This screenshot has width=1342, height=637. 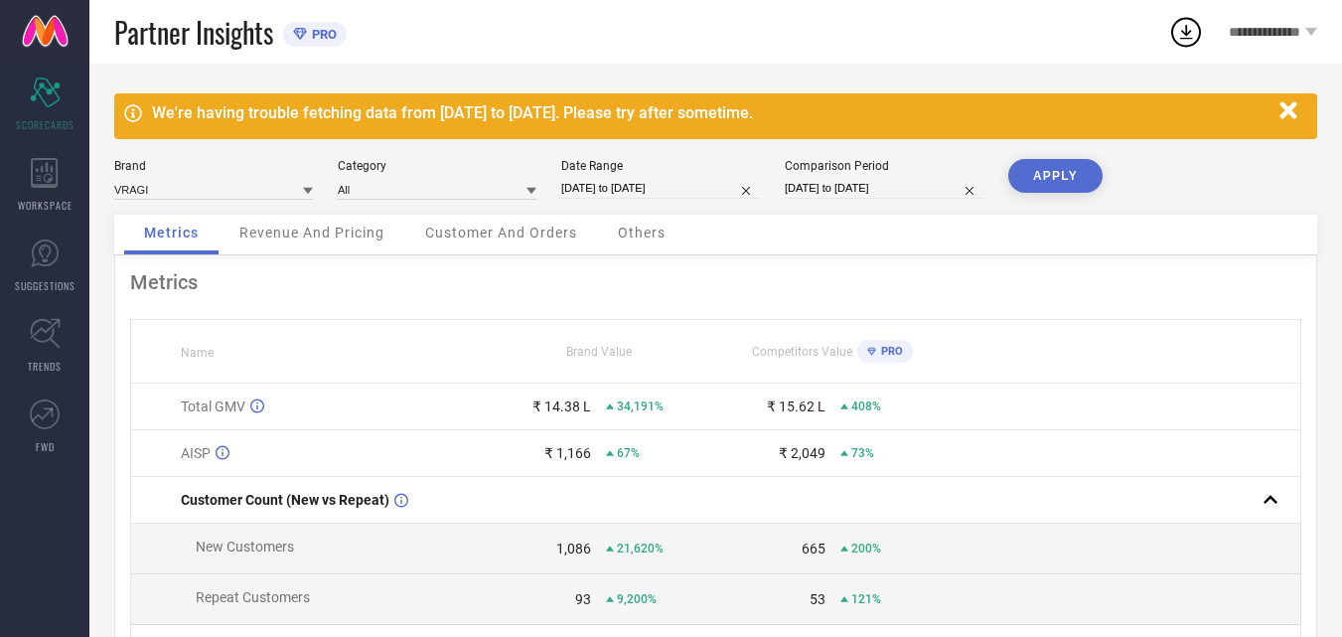 I want to click on span: Total GMV, so click(x=213, y=406).